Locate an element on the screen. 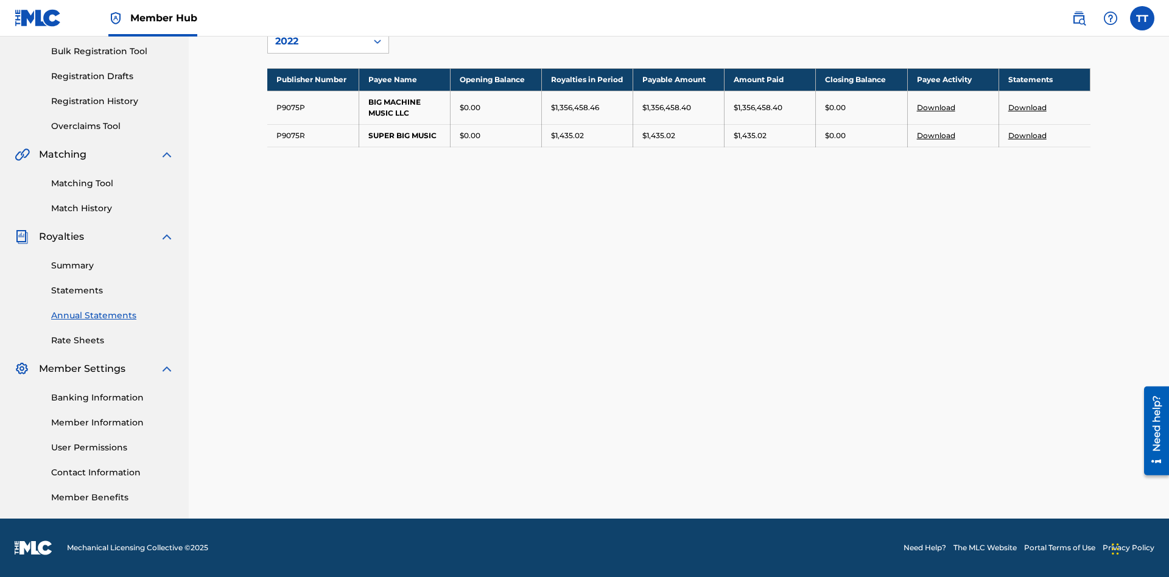 The height and width of the screenshot is (577, 1169). a: The MLC Website is located at coordinates (985, 548).